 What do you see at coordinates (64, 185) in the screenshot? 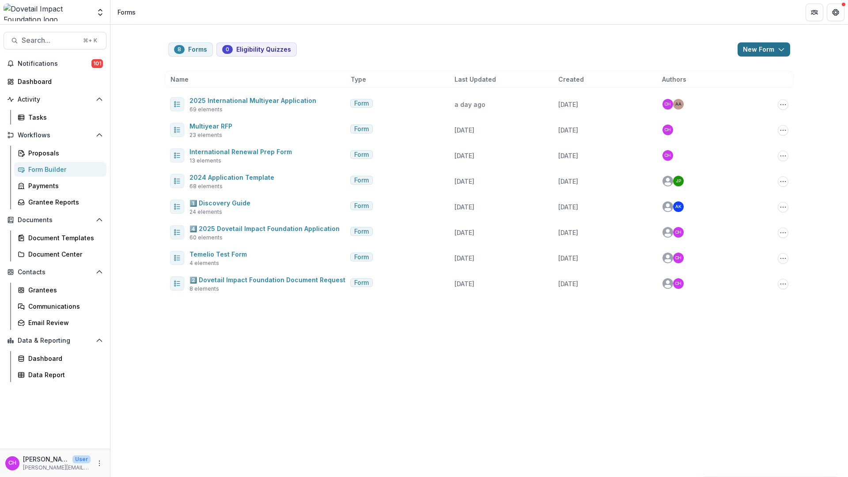
I see `div: Payments` at bounding box center [64, 185].